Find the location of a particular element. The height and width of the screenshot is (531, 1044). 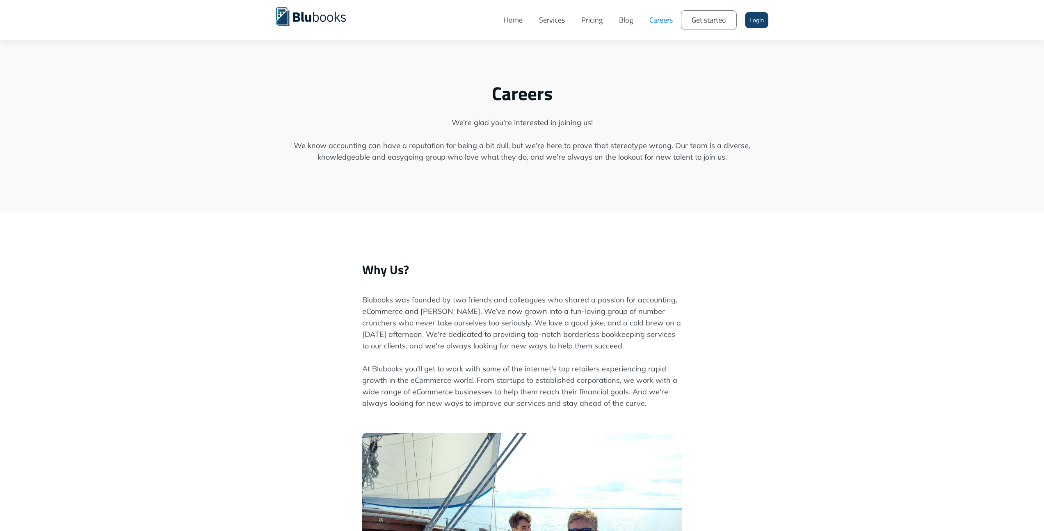

a: Get started is located at coordinates (709, 20).